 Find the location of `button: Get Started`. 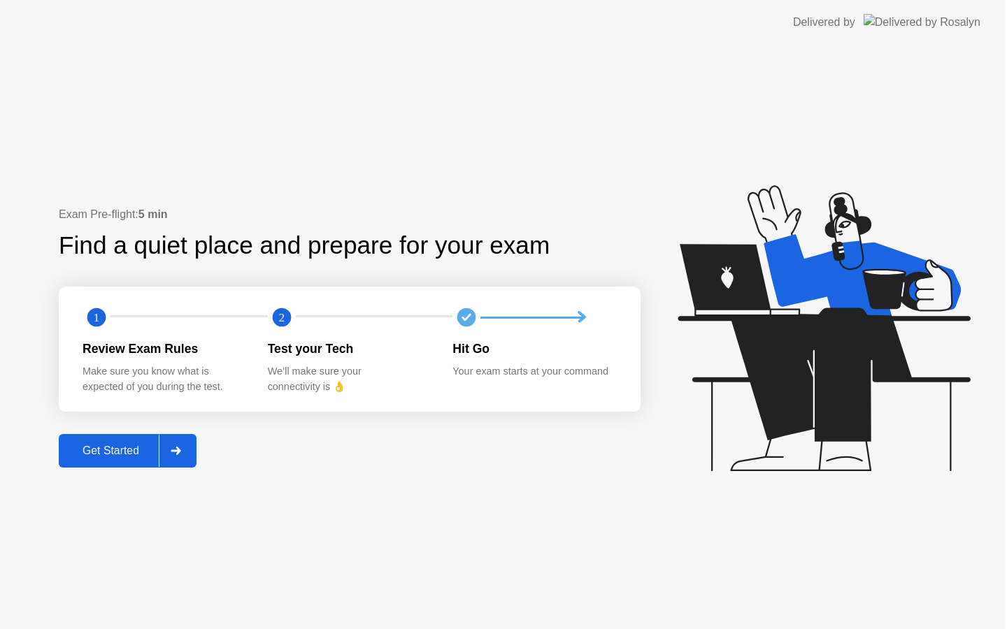

button: Get Started is located at coordinates (127, 451).